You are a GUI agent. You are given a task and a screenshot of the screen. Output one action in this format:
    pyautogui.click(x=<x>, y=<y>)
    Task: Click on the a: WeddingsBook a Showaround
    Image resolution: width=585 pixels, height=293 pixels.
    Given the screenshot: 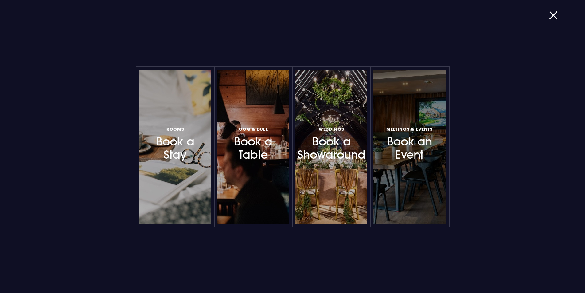 What is the action you would take?
    pyautogui.click(x=331, y=146)
    